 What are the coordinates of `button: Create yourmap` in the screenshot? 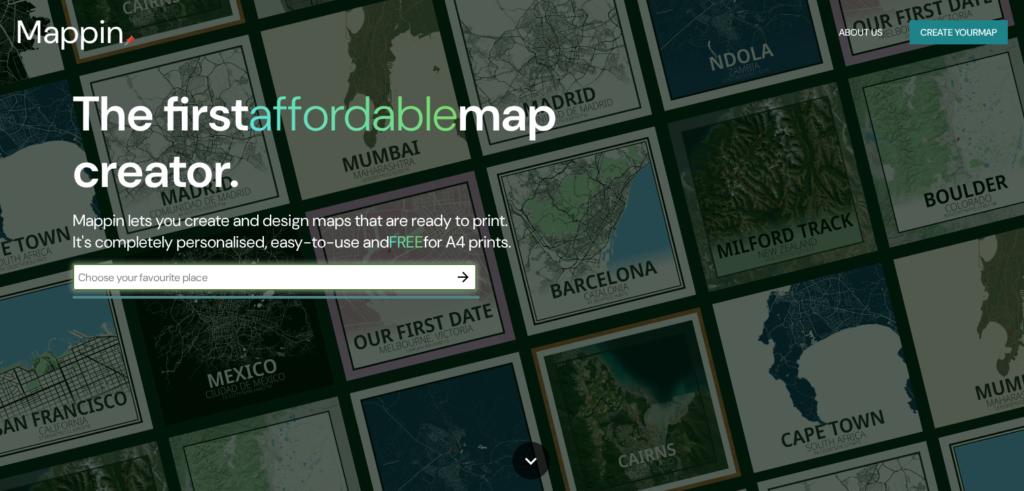 It's located at (958, 32).